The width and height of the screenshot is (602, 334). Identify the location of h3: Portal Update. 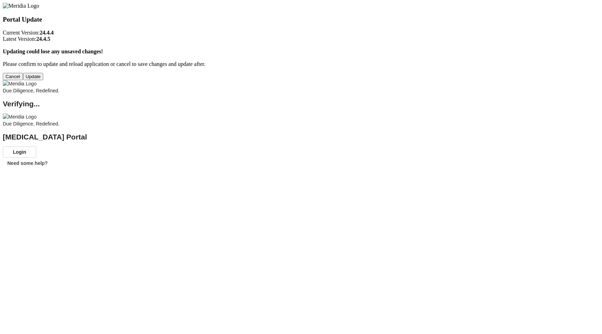
(301, 20).